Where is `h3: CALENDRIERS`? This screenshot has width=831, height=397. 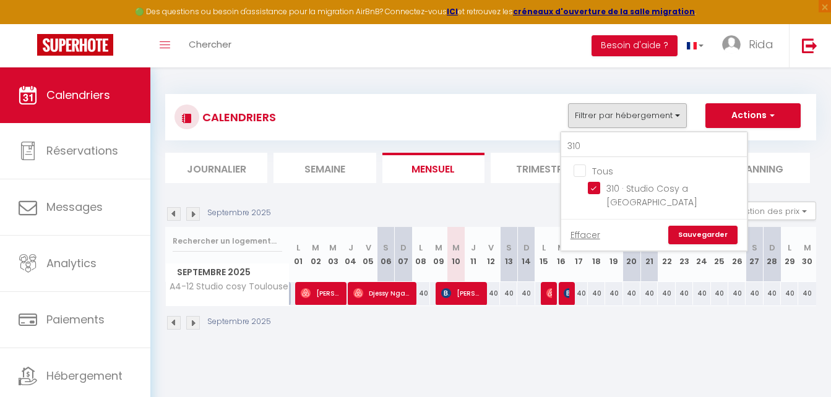 h3: CALENDRIERS is located at coordinates (237, 117).